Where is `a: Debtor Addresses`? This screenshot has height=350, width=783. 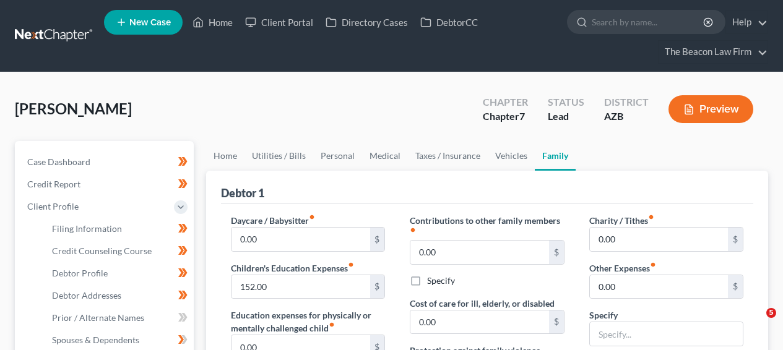
a: Debtor Addresses is located at coordinates (118, 296).